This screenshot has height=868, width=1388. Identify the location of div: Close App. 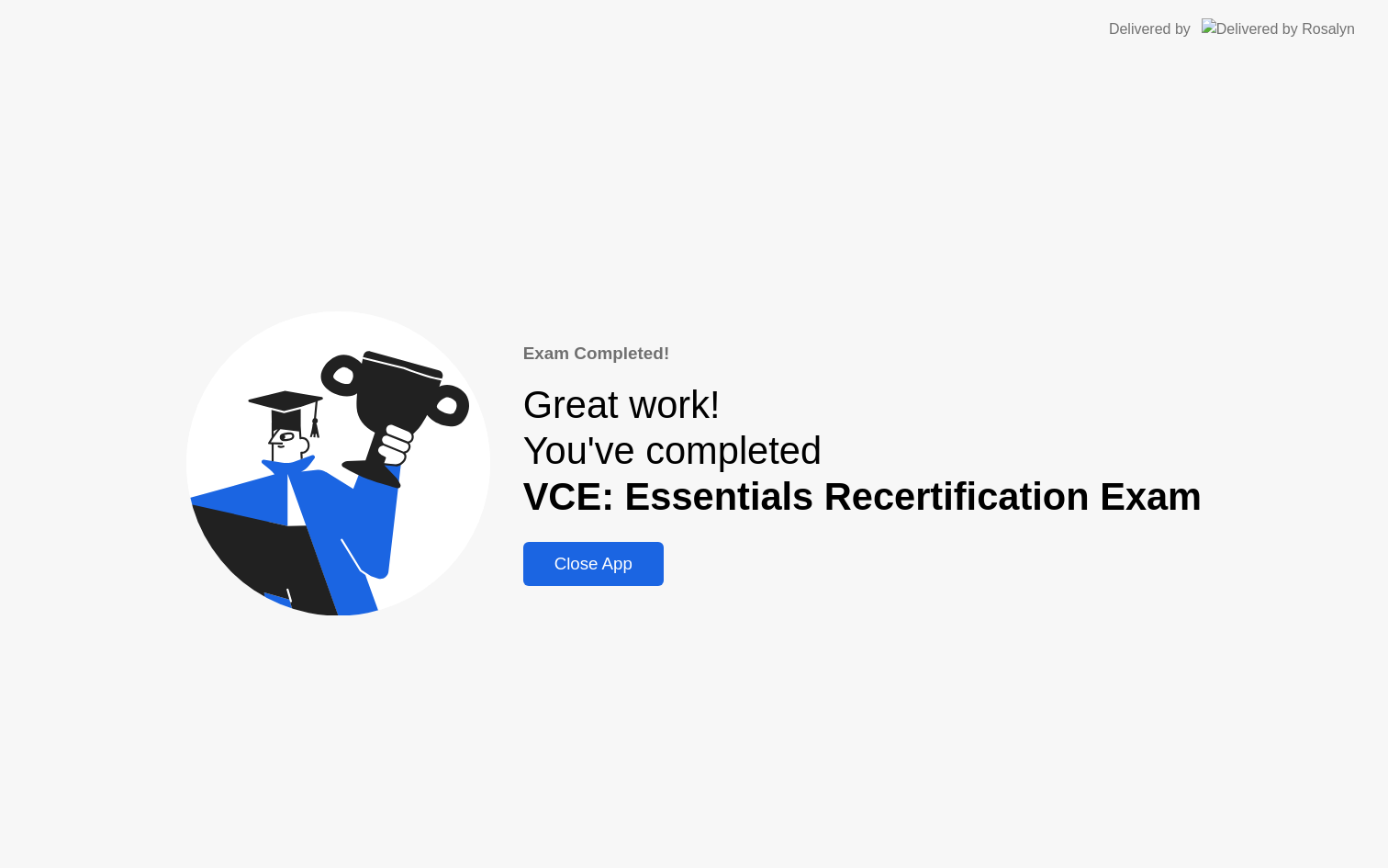
(593, 563).